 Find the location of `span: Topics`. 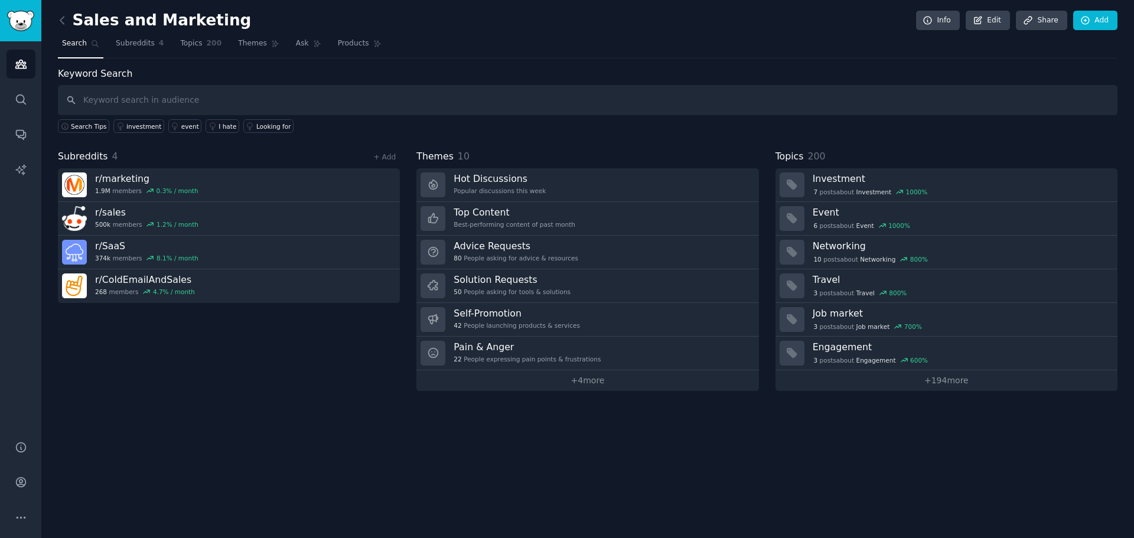

span: Topics is located at coordinates (790, 157).